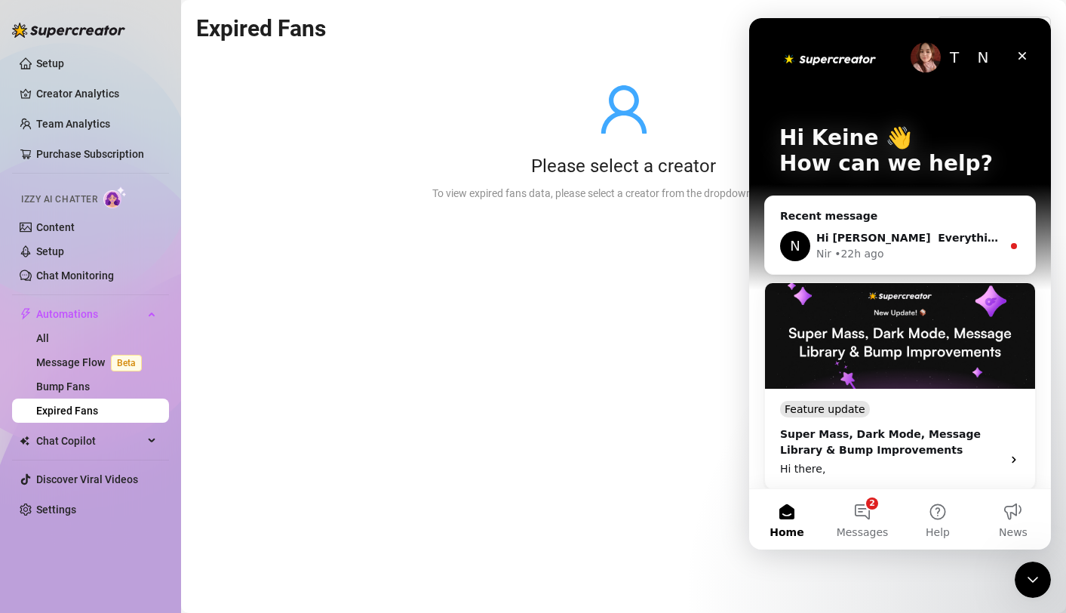 Image resolution: width=1066 pixels, height=613 pixels. I want to click on a: Message FlowBeta, so click(92, 362).